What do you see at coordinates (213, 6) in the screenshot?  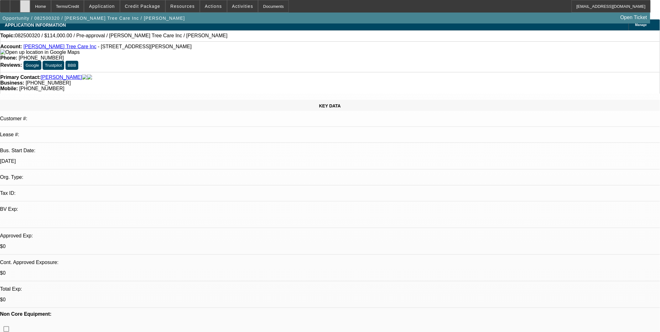 I see `button: Actions` at bounding box center [213, 6].